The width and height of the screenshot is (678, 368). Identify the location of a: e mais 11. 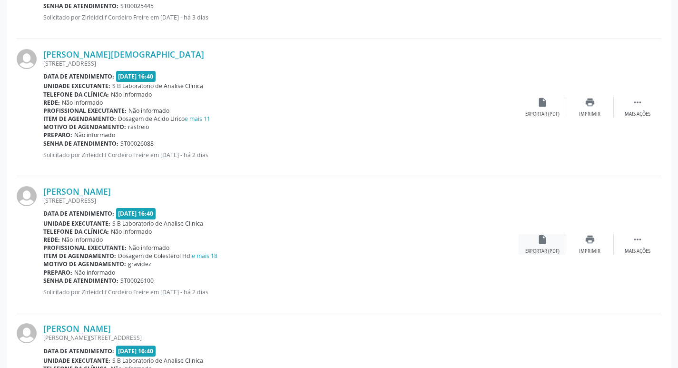
(197, 118).